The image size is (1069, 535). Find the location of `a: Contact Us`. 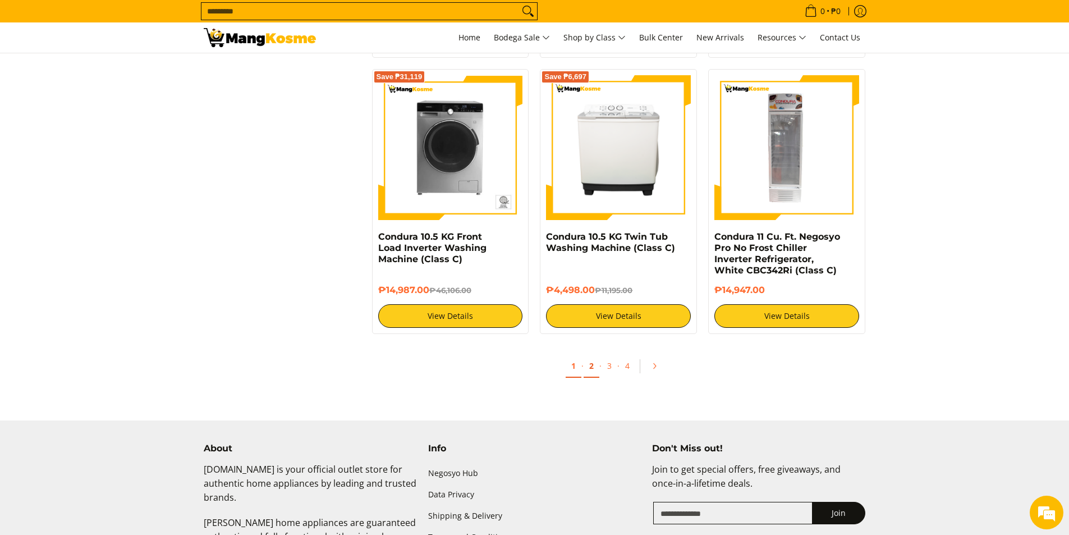

a: Contact Us is located at coordinates (840, 38).